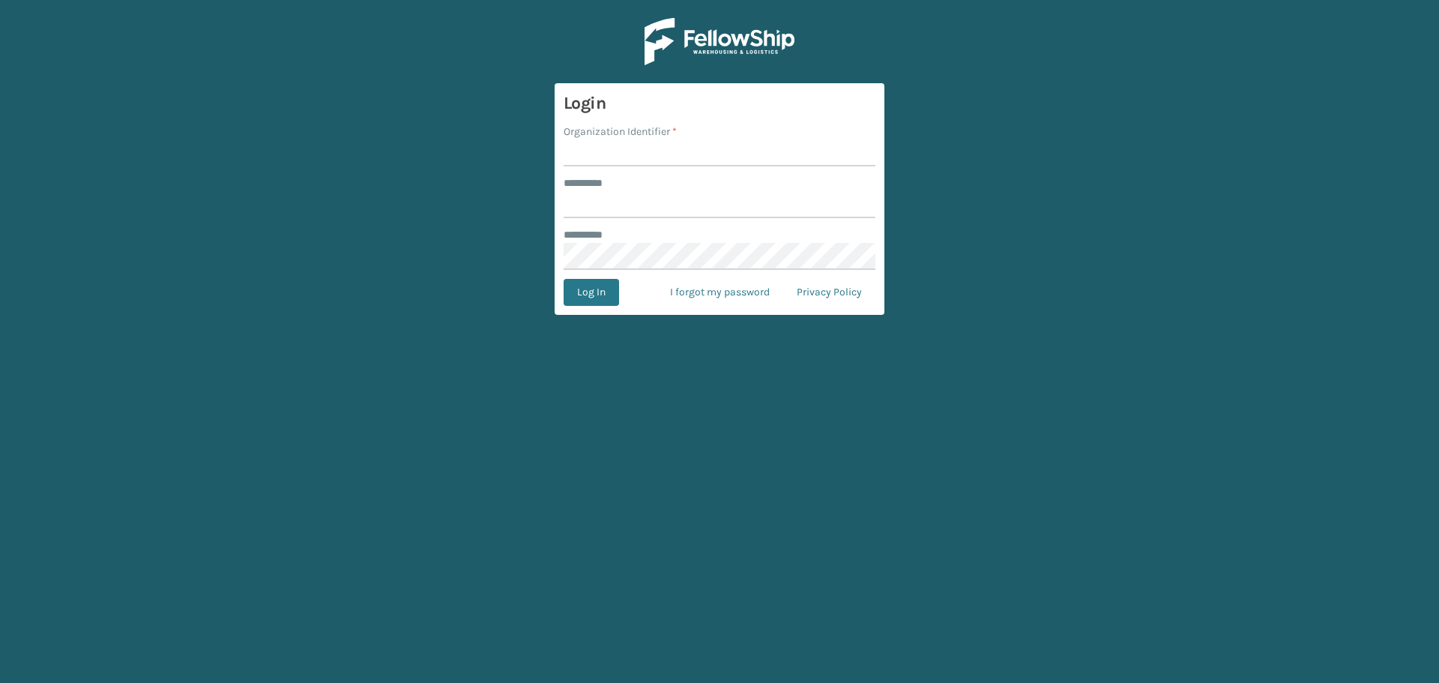 Image resolution: width=1439 pixels, height=683 pixels. What do you see at coordinates (719, 103) in the screenshot?
I see `h3: Login` at bounding box center [719, 103].